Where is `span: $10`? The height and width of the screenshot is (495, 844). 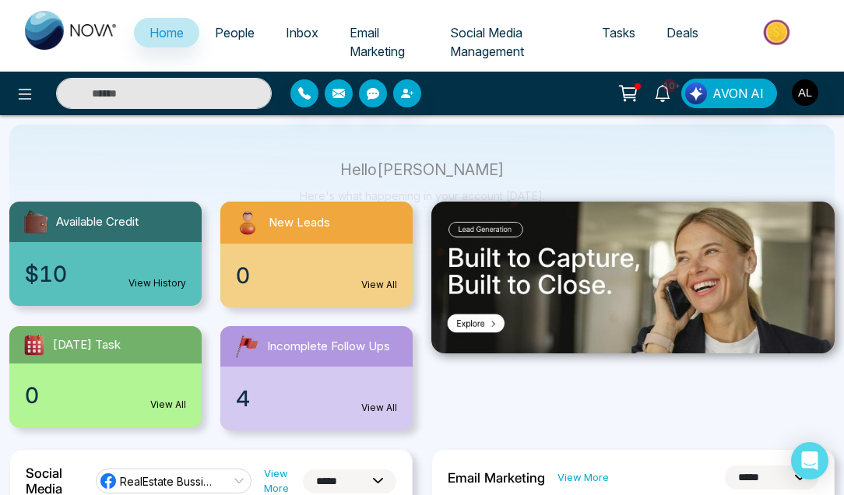 span: $10 is located at coordinates (46, 274).